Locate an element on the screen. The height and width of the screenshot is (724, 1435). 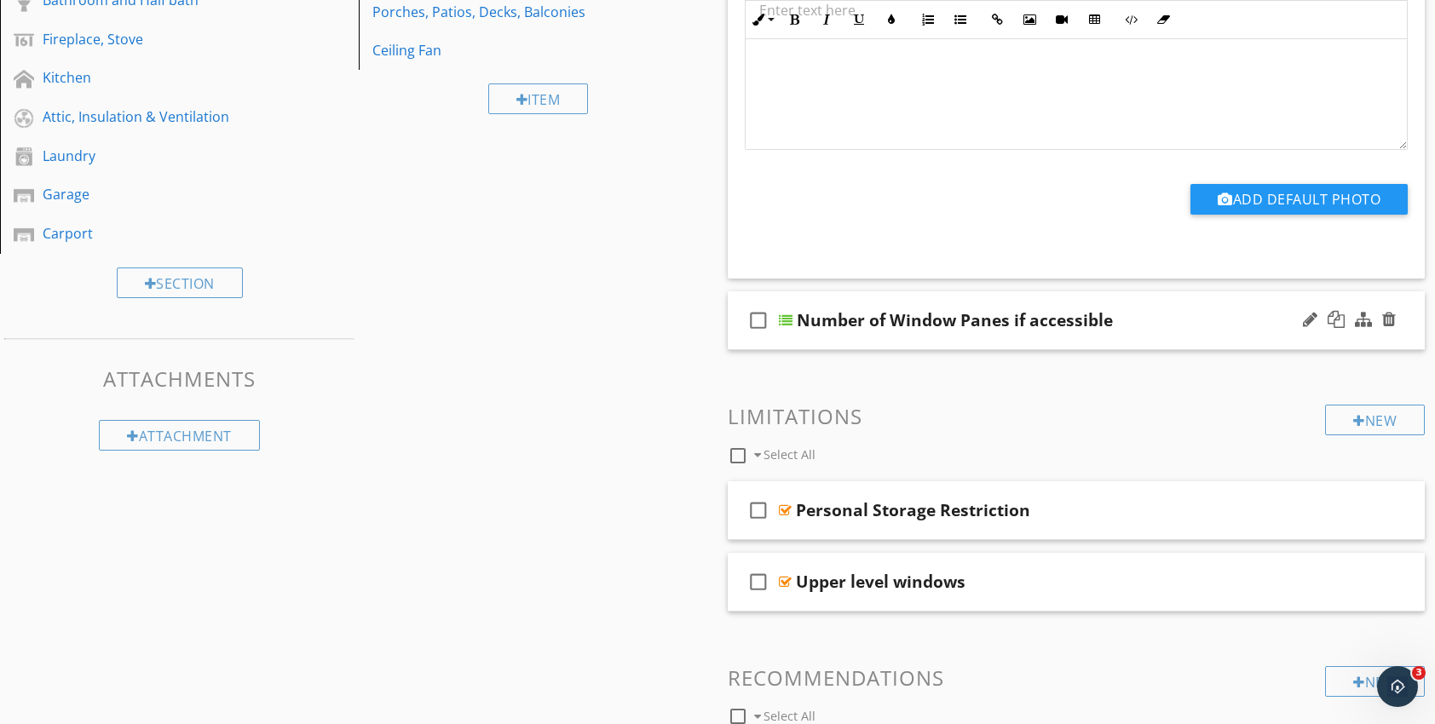
h3: Limitations is located at coordinates (1076, 416).